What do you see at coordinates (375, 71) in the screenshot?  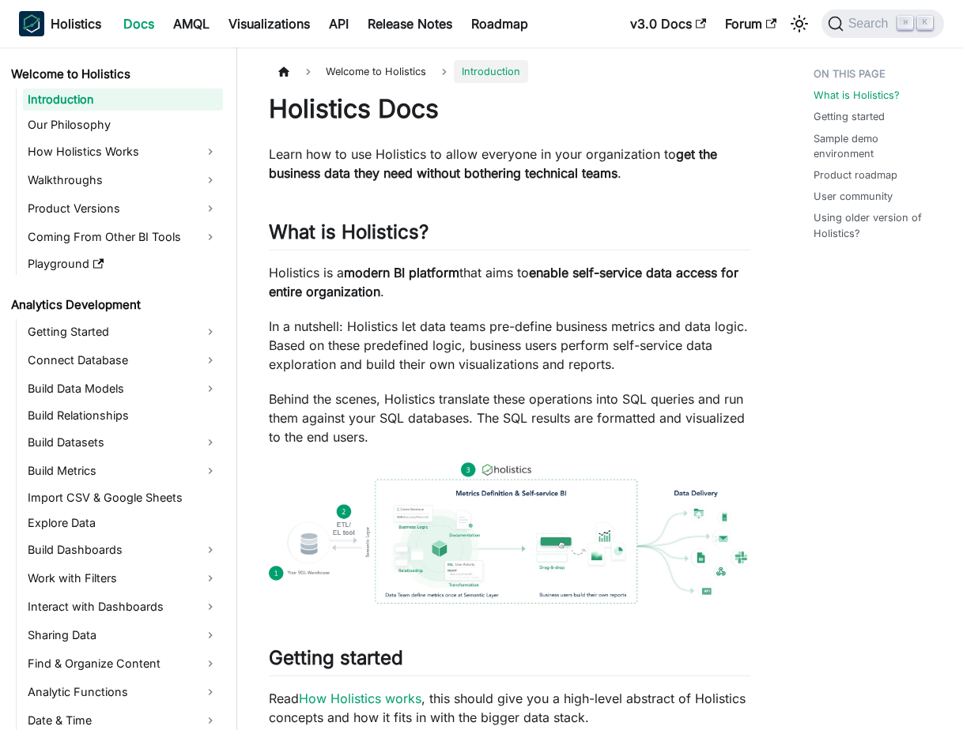 I see `span: Welcome to Holistics` at bounding box center [375, 71].